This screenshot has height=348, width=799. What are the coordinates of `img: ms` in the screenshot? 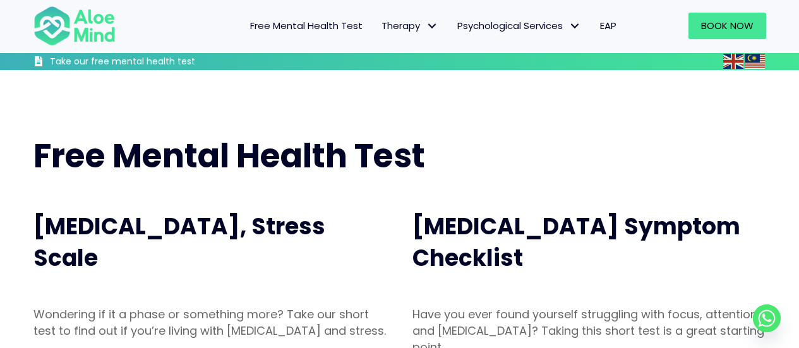 It's located at (754, 61).